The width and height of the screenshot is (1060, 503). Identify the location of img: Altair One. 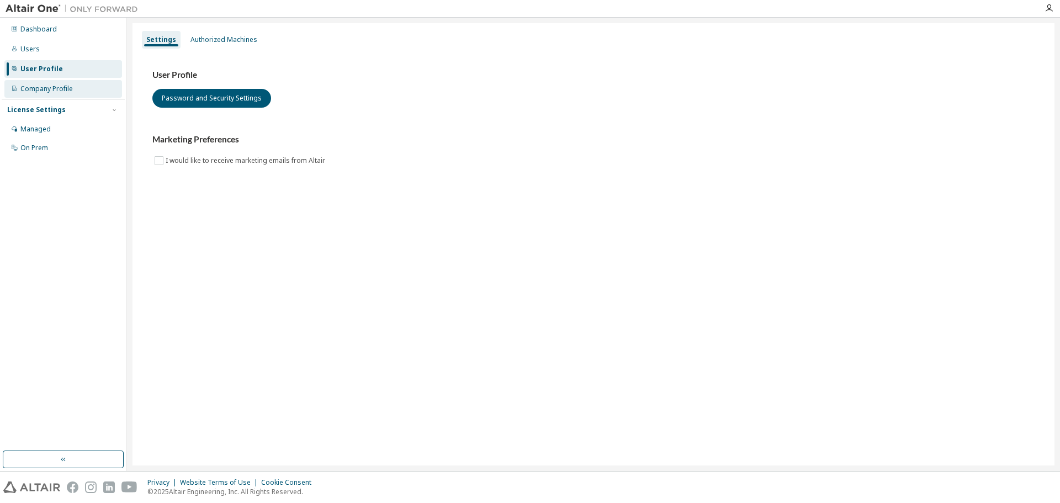
(75, 9).